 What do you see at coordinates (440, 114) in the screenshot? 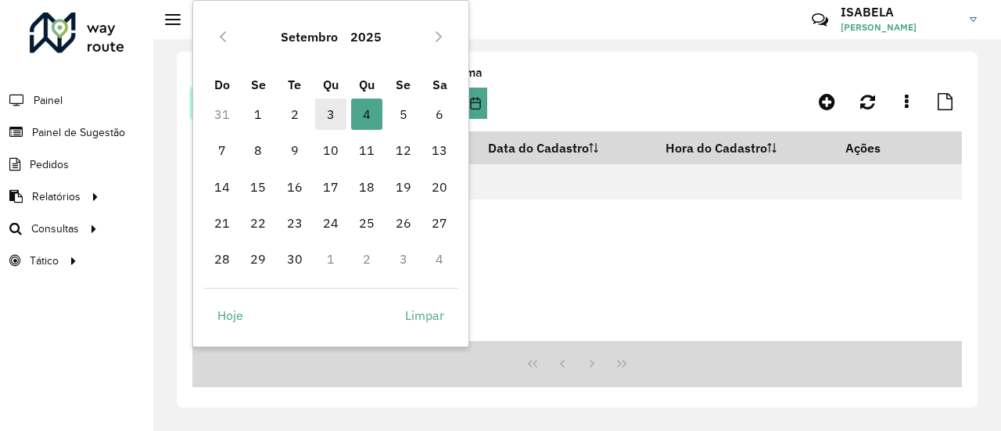
I see `span: 6` at bounding box center [440, 114].